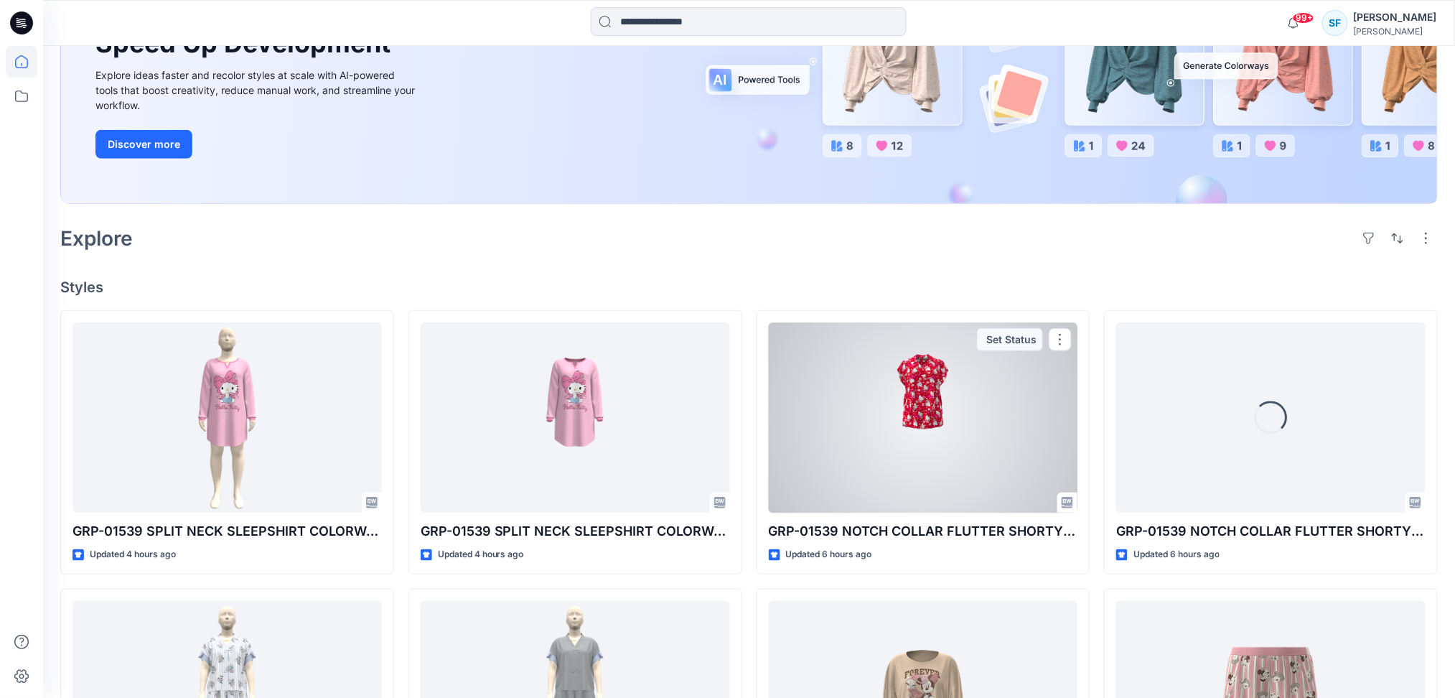 This screenshot has height=698, width=1455. Describe the element at coordinates (227, 417) in the screenshot. I see `a: GRP-01539 SPLIT NECK SLEEPSHIRT COLORWAY` at that location.